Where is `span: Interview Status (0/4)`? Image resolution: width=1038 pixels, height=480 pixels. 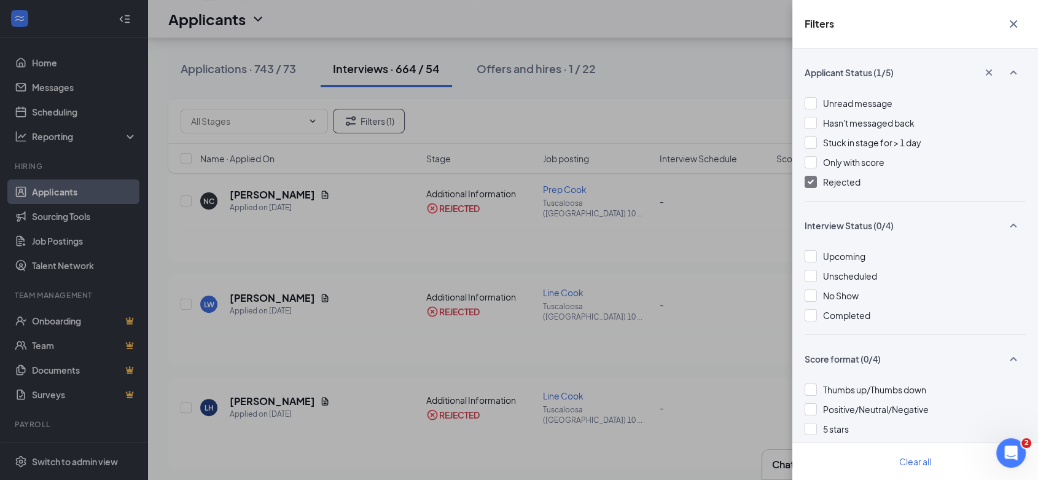 span: Interview Status (0/4) is located at coordinates (849, 225).